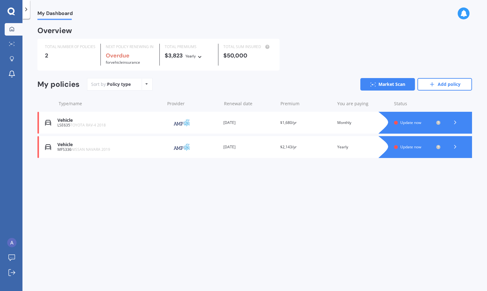 The width and height of the screenshot is (487, 291). Describe the element at coordinates (110, 104) in the screenshot. I see `div: Type/name` at that location.